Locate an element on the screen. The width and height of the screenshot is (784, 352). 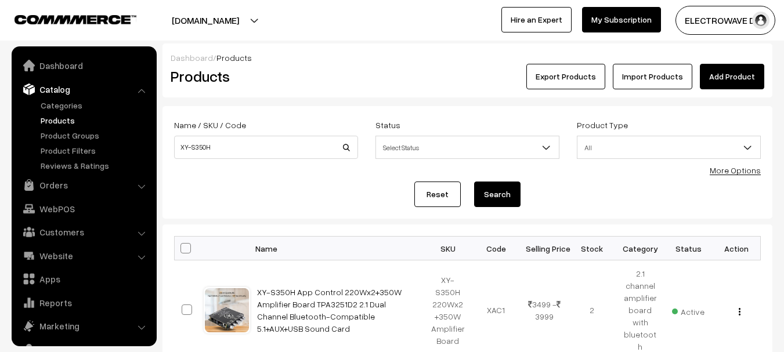
button: Export Products is located at coordinates (566, 77).